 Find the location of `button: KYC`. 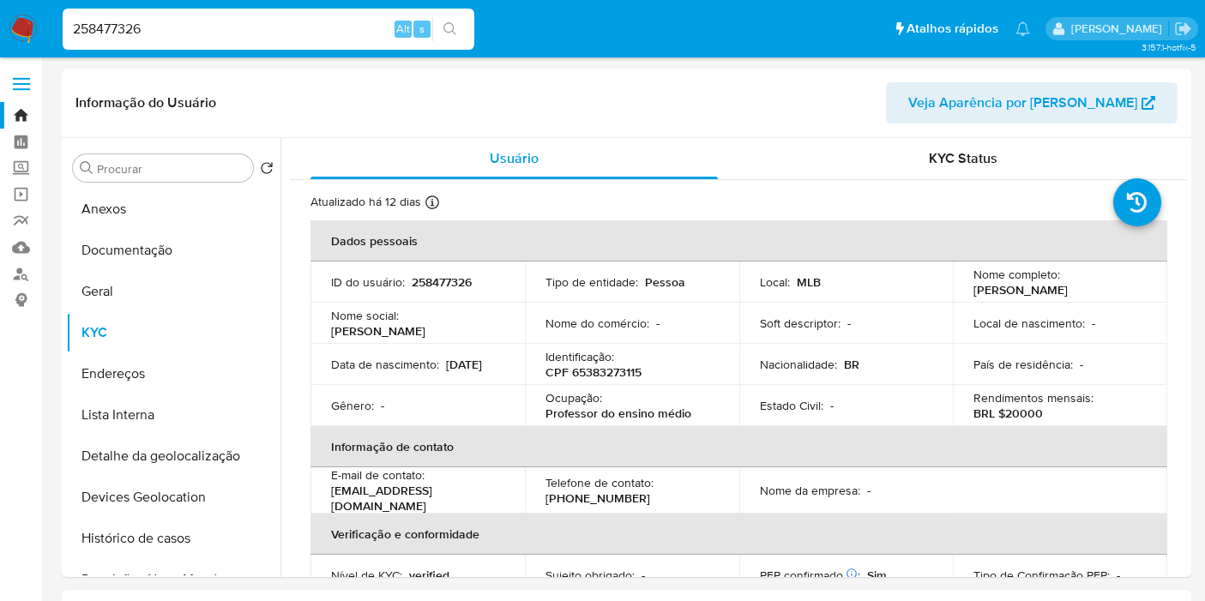

button: KYC is located at coordinates (173, 333).